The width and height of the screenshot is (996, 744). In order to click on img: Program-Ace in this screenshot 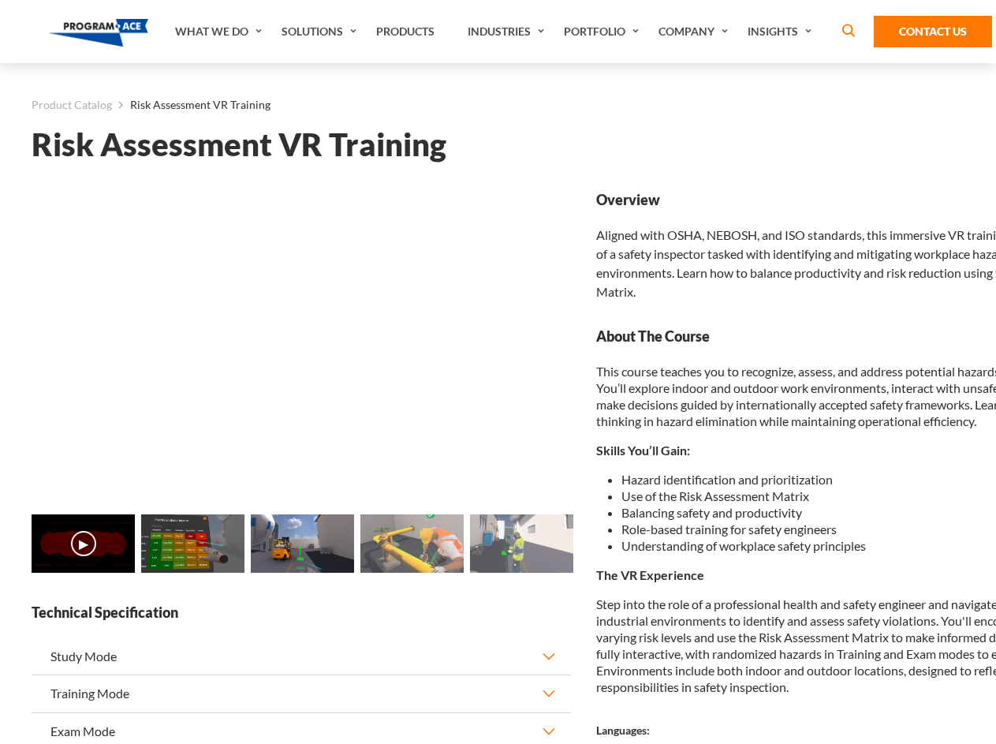, I will do `click(99, 32)`.